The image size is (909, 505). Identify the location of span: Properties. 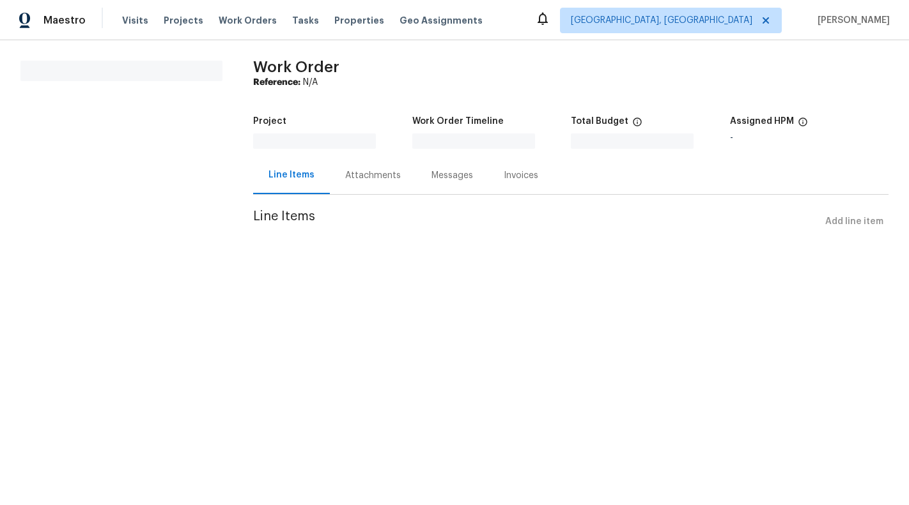
(359, 20).